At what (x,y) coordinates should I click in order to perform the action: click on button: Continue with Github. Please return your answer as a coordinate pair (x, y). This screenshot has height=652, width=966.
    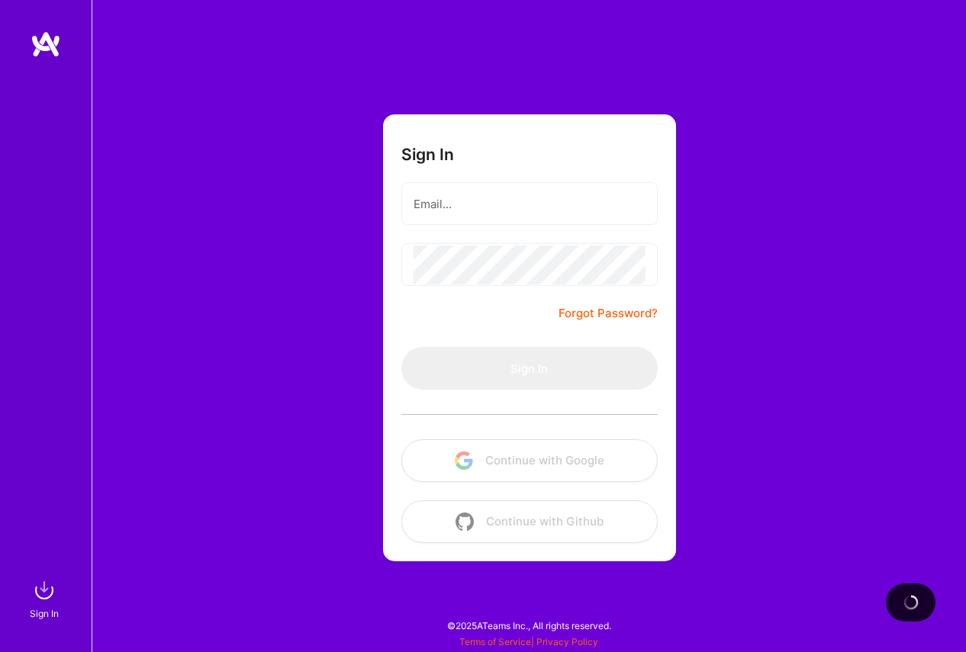
    Looking at the image, I should click on (530, 522).